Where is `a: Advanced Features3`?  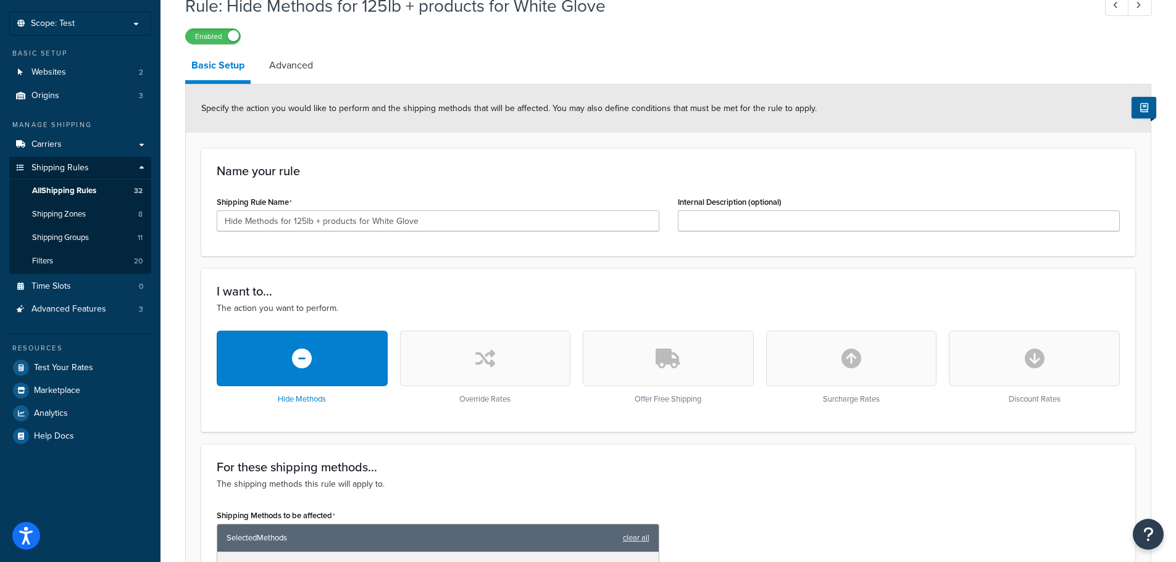 a: Advanced Features3 is located at coordinates (80, 309).